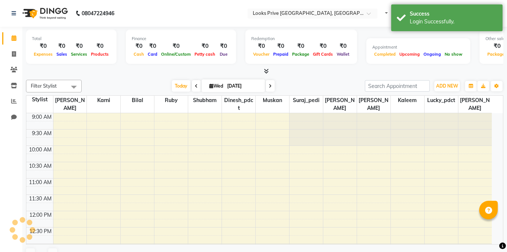  Describe the element at coordinates (205, 54) in the screenshot. I see `span: Petty cash` at that location.